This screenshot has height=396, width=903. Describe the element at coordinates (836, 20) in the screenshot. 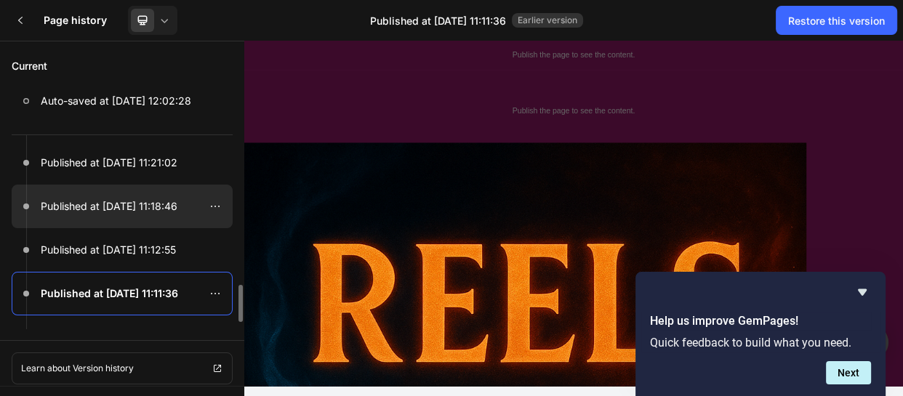

I see `button: Restore this version` at that location.